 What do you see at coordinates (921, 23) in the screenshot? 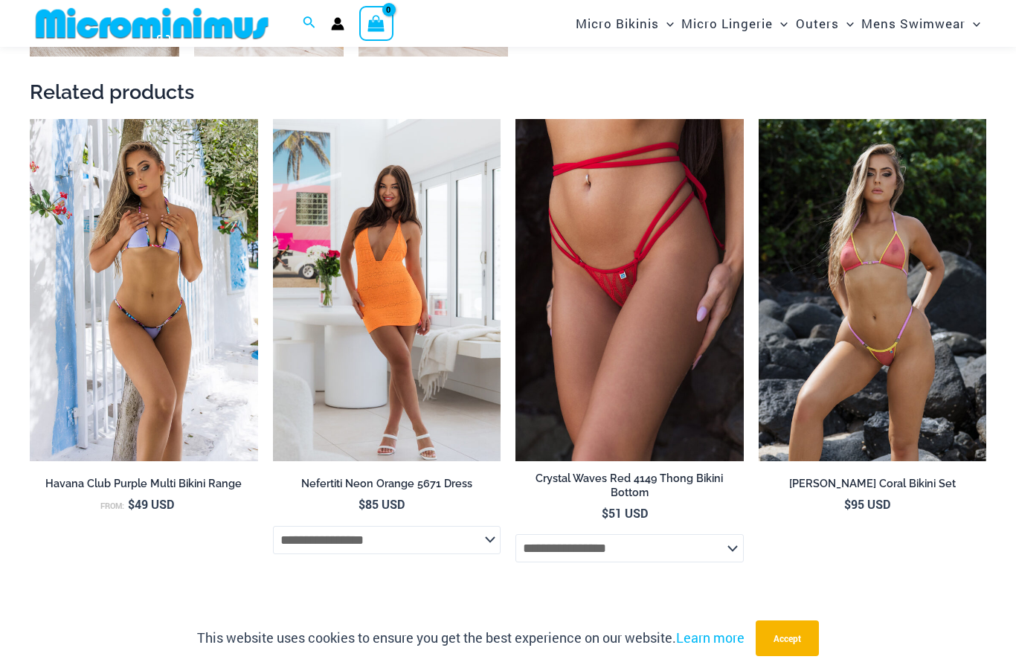
I see `a: Mens SwimwearMenu ToggleMenu Toggle` at bounding box center [921, 23].